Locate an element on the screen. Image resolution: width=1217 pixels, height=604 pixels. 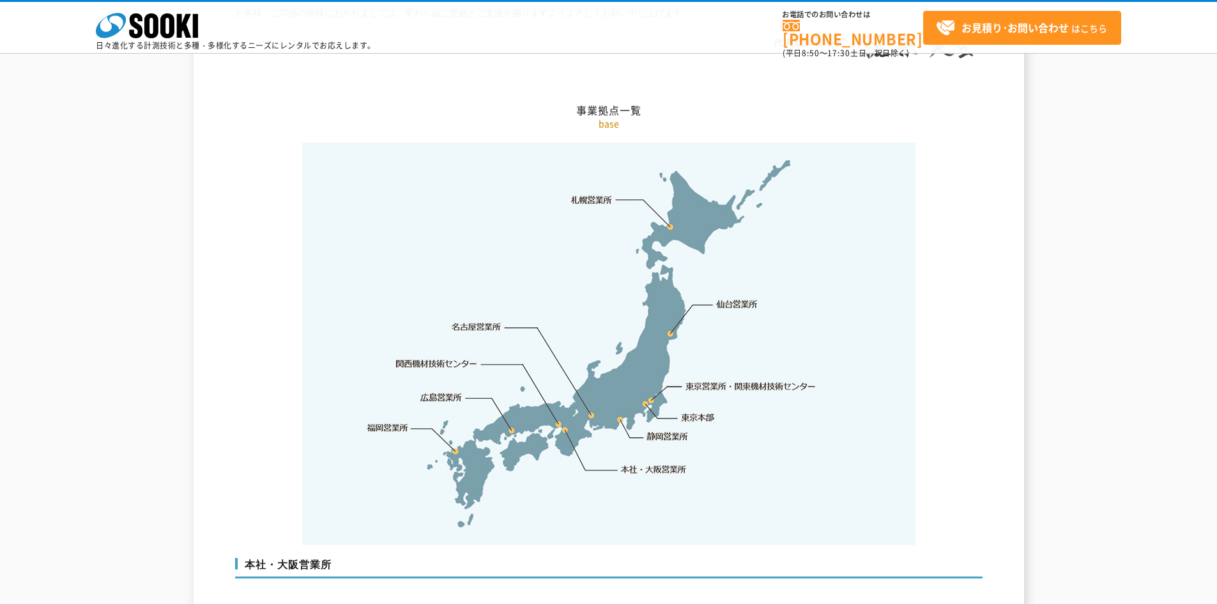
p: base is located at coordinates (609, 123).